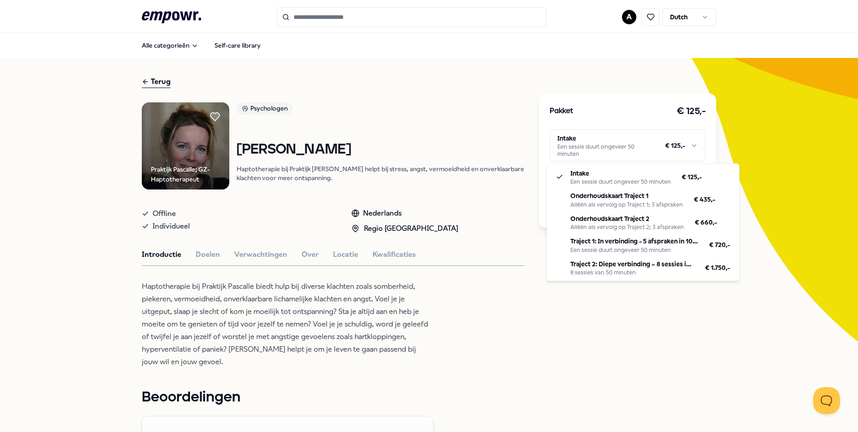 Image resolution: width=858 pixels, height=432 pixels. I want to click on p: Traject 2: Diepe verbinding – 8 sessies in 18 weken + 24/7 begeleiding, opdrachten & theorie, so click(632, 264).